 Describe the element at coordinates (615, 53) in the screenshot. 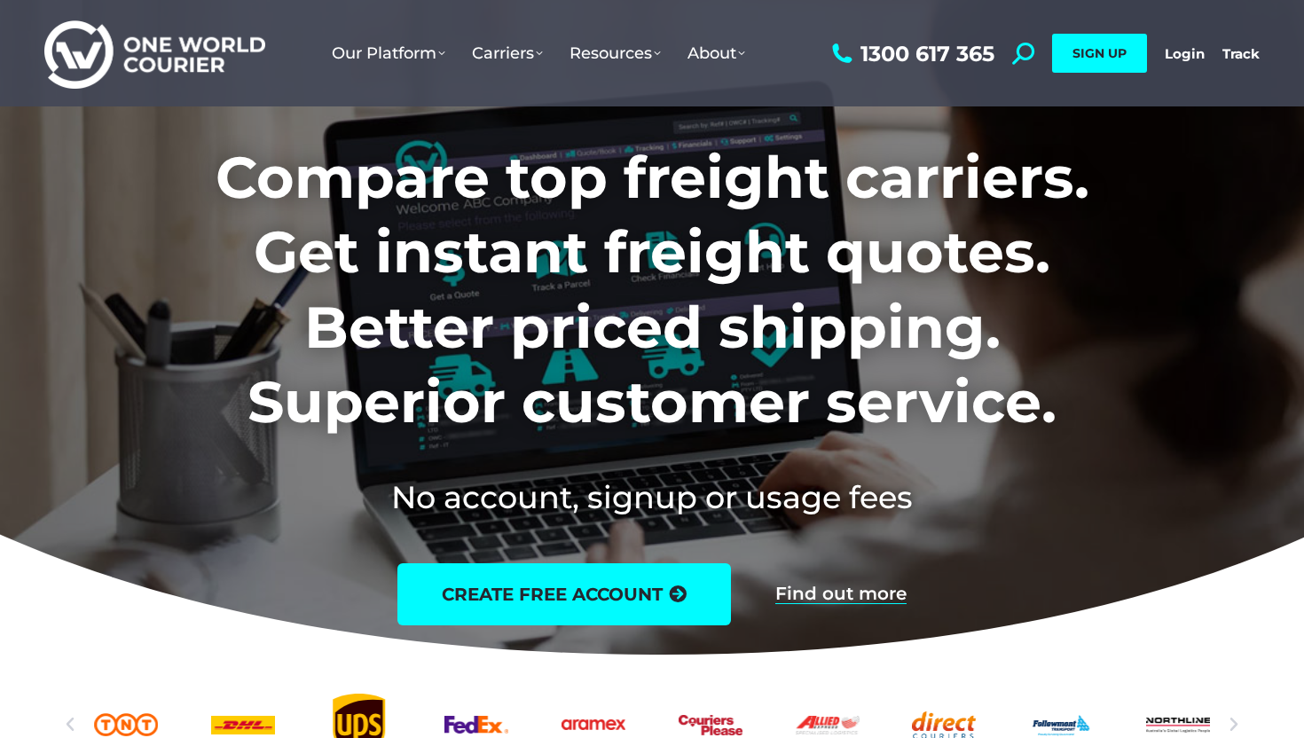

I see `a: Resources` at that location.